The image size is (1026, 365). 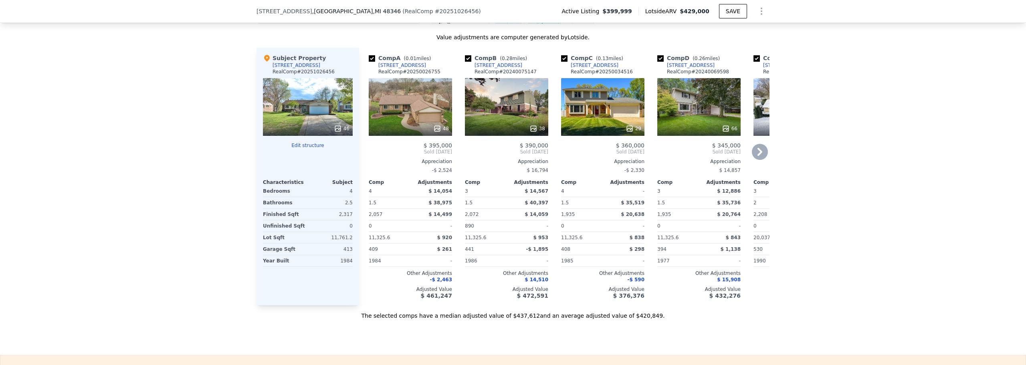 What do you see at coordinates (758, 249) in the screenshot?
I see `span: 530` at bounding box center [758, 249].